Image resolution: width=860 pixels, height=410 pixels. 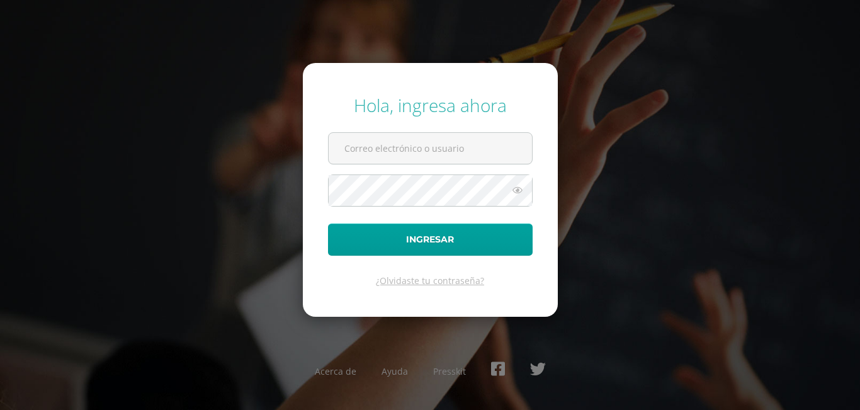 I want to click on button: Ingresar, so click(x=430, y=239).